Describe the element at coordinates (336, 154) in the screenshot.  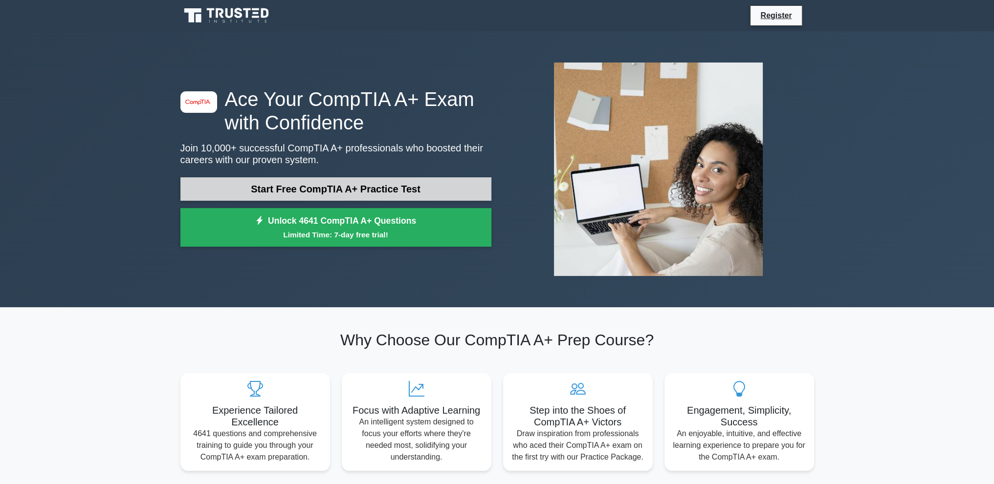
I see `p: Join 10,000+ successful CompTIA A+ professionals who boosted their careers with our proven system.` at that location.